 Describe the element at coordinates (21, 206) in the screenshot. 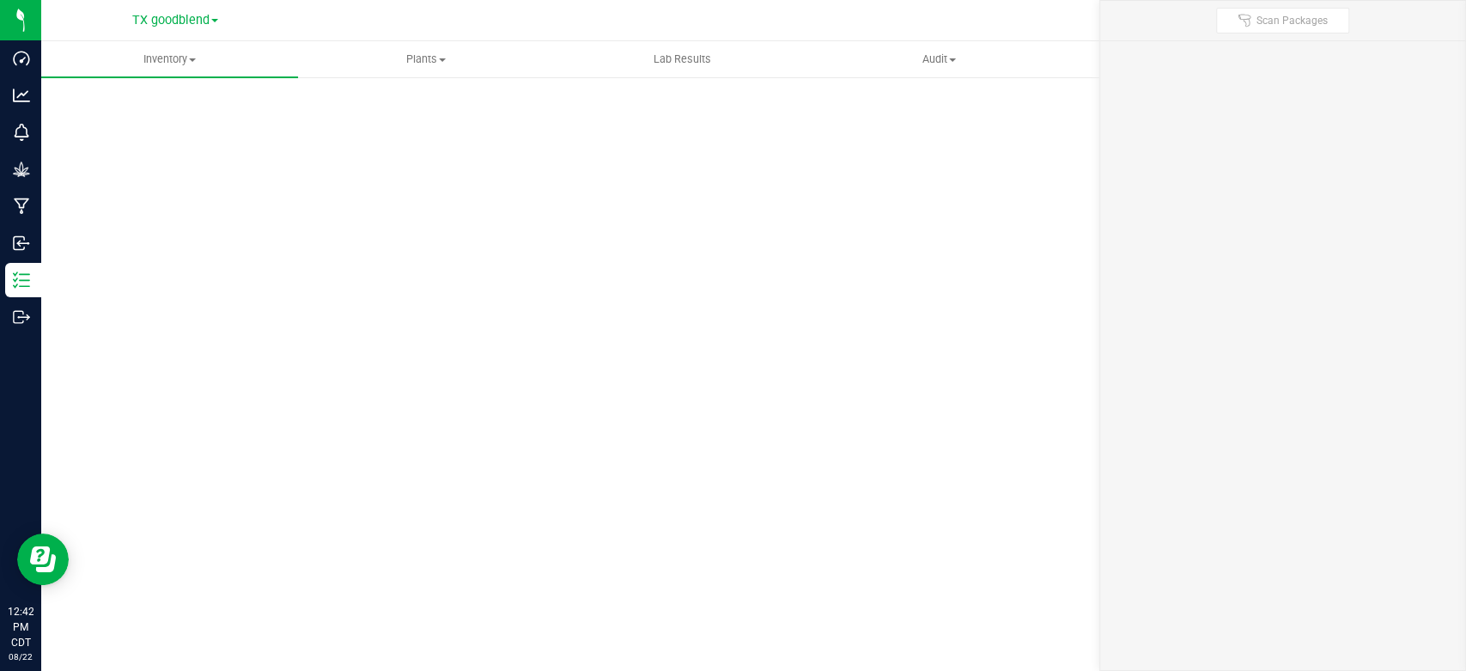

I see `inline-svg: Manufacturing` at that location.